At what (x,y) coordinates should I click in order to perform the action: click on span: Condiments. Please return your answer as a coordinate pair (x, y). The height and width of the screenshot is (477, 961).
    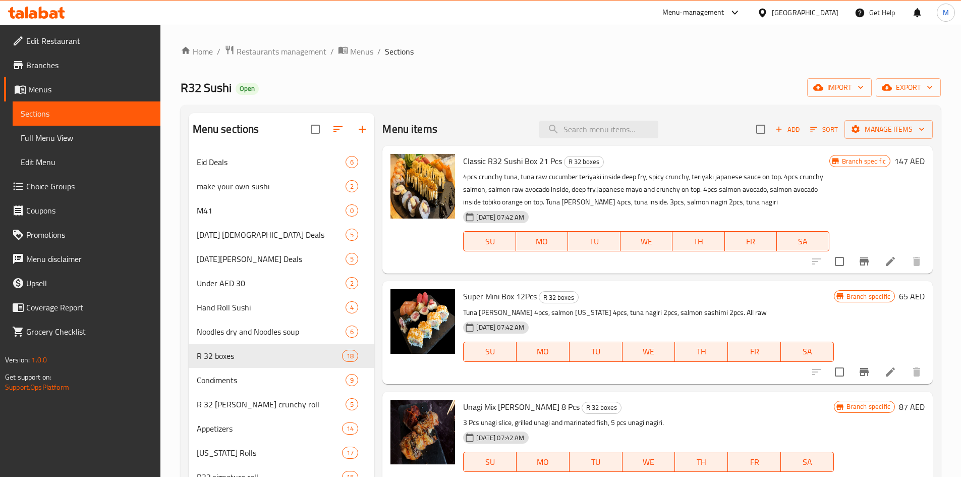
    Looking at the image, I should click on (271, 380).